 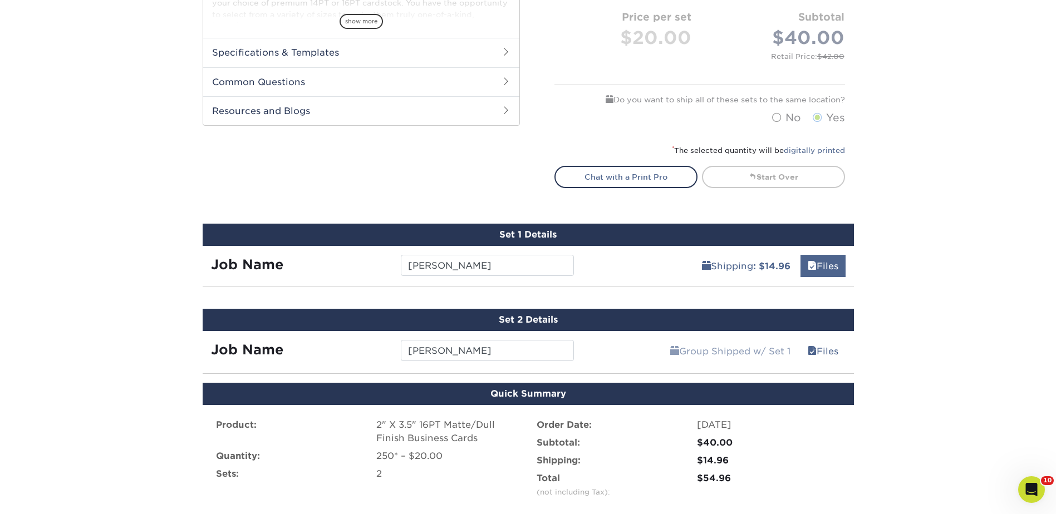 What do you see at coordinates (769, 443) in the screenshot?
I see `div: $40.00` at bounding box center [769, 443].